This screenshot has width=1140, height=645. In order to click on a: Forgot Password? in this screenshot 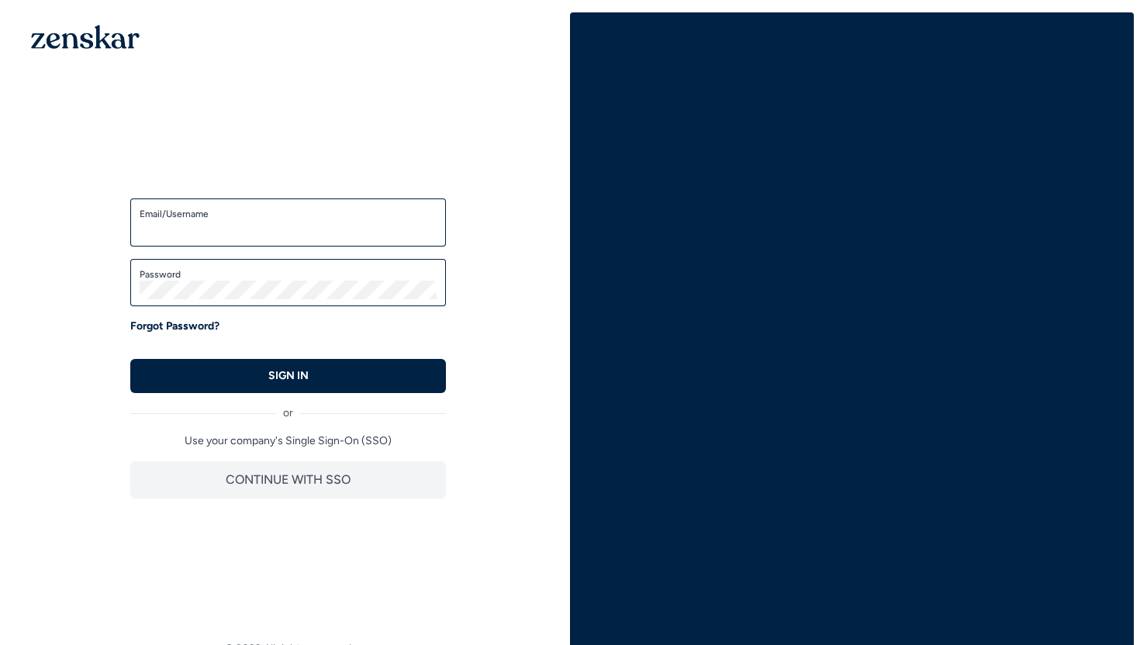, I will do `click(174, 326)`.